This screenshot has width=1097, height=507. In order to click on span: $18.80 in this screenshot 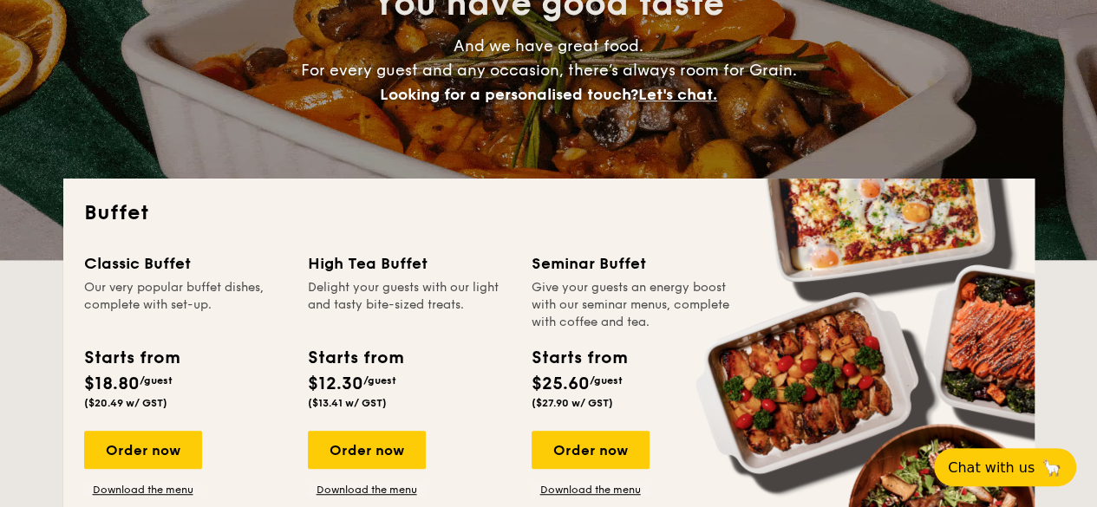, I will do `click(112, 384)`.